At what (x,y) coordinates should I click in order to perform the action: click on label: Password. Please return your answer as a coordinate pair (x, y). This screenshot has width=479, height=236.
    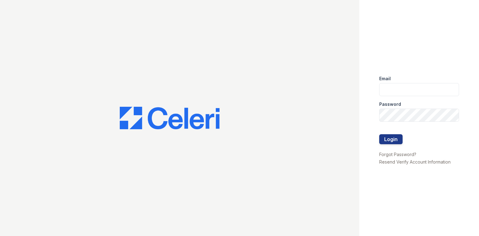
    Looking at the image, I should click on (390, 104).